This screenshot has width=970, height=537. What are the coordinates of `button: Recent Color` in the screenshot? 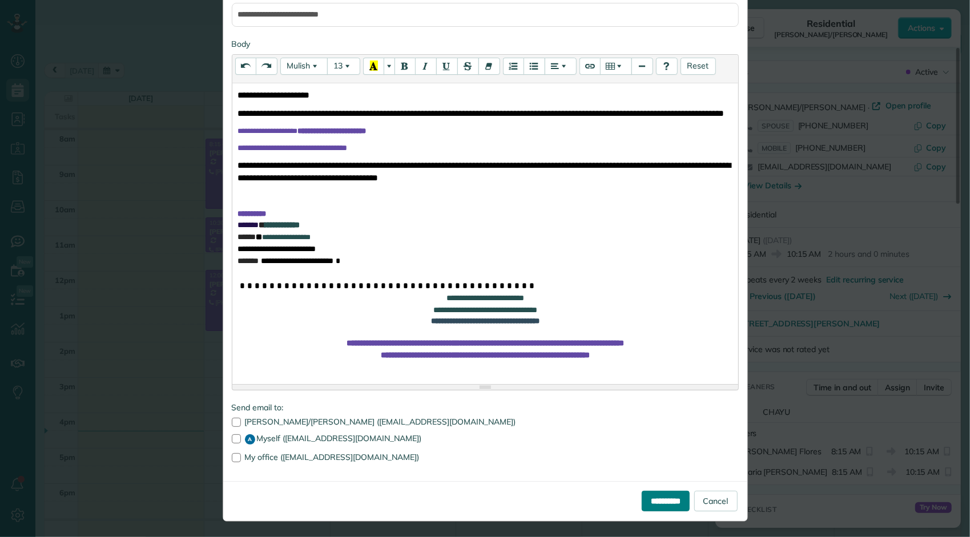 It's located at (373, 66).